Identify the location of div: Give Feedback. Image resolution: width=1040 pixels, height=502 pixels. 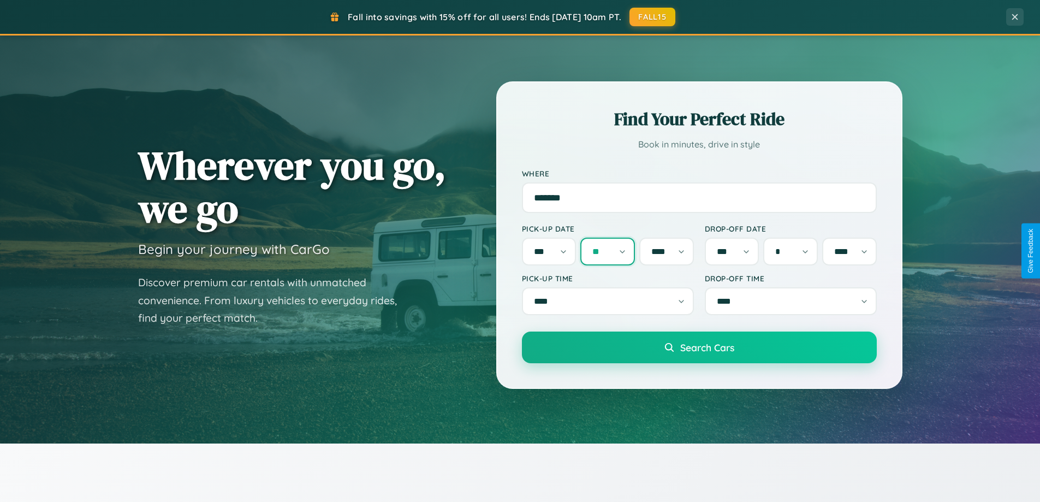
(1031, 251).